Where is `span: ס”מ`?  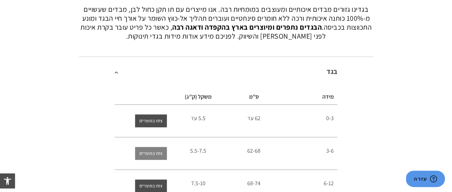
span: ס”מ is located at coordinates (254, 96).